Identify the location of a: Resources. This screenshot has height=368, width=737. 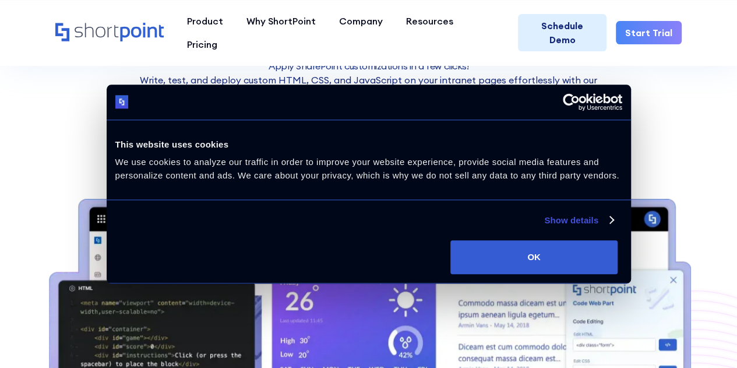
(429, 21).